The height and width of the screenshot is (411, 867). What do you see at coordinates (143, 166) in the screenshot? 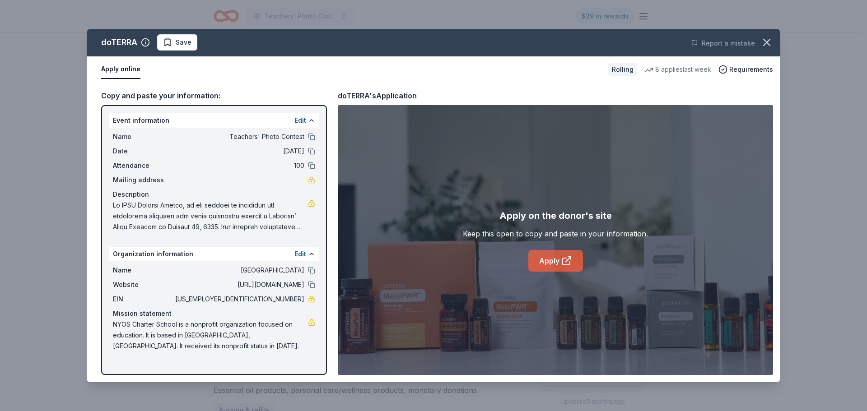
I see `span: Attendance` at bounding box center [143, 166].